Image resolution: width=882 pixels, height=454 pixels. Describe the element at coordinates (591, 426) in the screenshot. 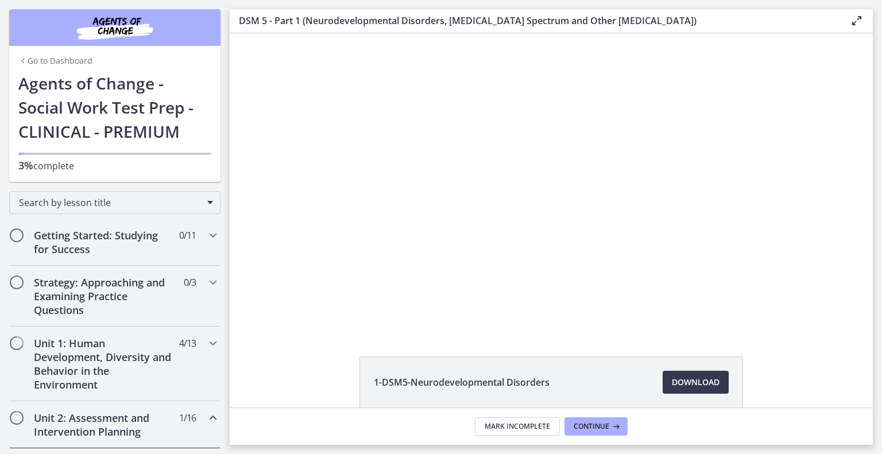

I see `span: Continue` at that location.